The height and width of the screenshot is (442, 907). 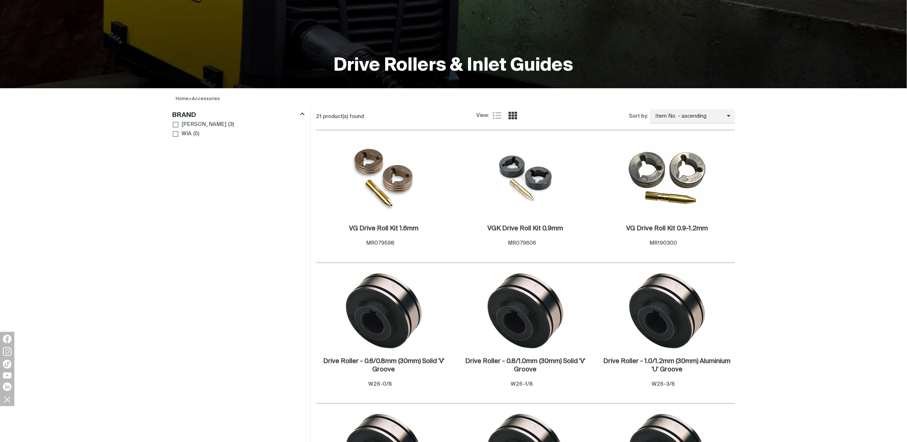 I want to click on span: WIA, so click(x=187, y=134).